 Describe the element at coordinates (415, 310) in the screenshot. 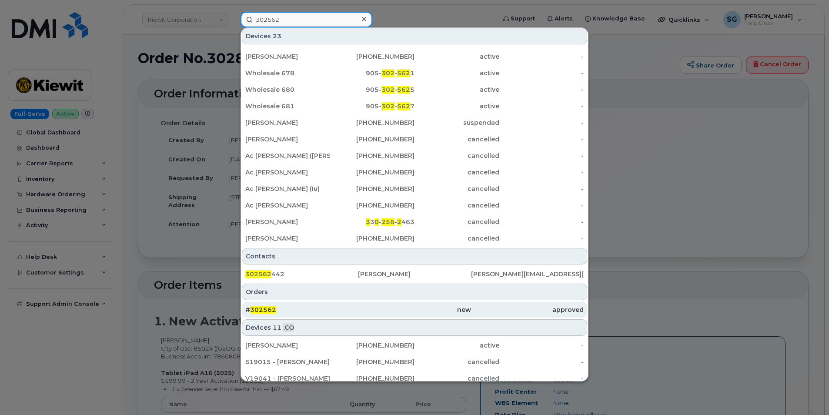

I see `a: #302562newapproved` at that location.